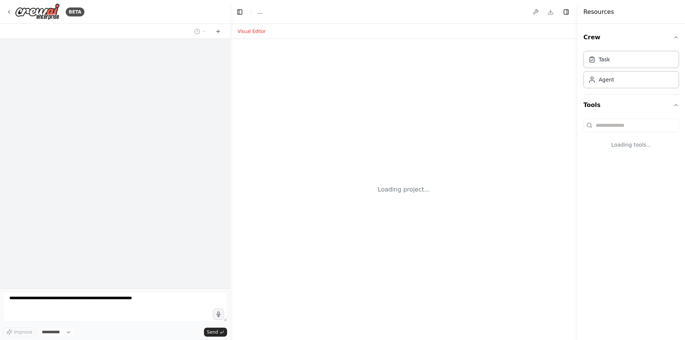 The height and width of the screenshot is (340, 685). What do you see at coordinates (216, 332) in the screenshot?
I see `button: Send` at bounding box center [216, 332].